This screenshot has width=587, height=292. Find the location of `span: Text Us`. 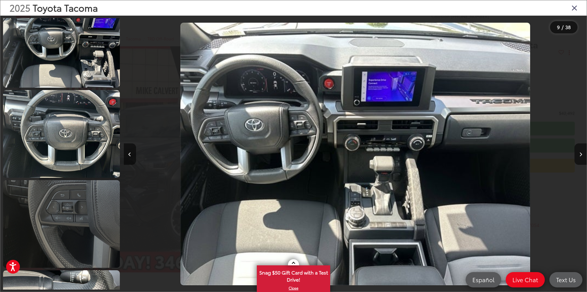

span: Text Us is located at coordinates (566, 279).